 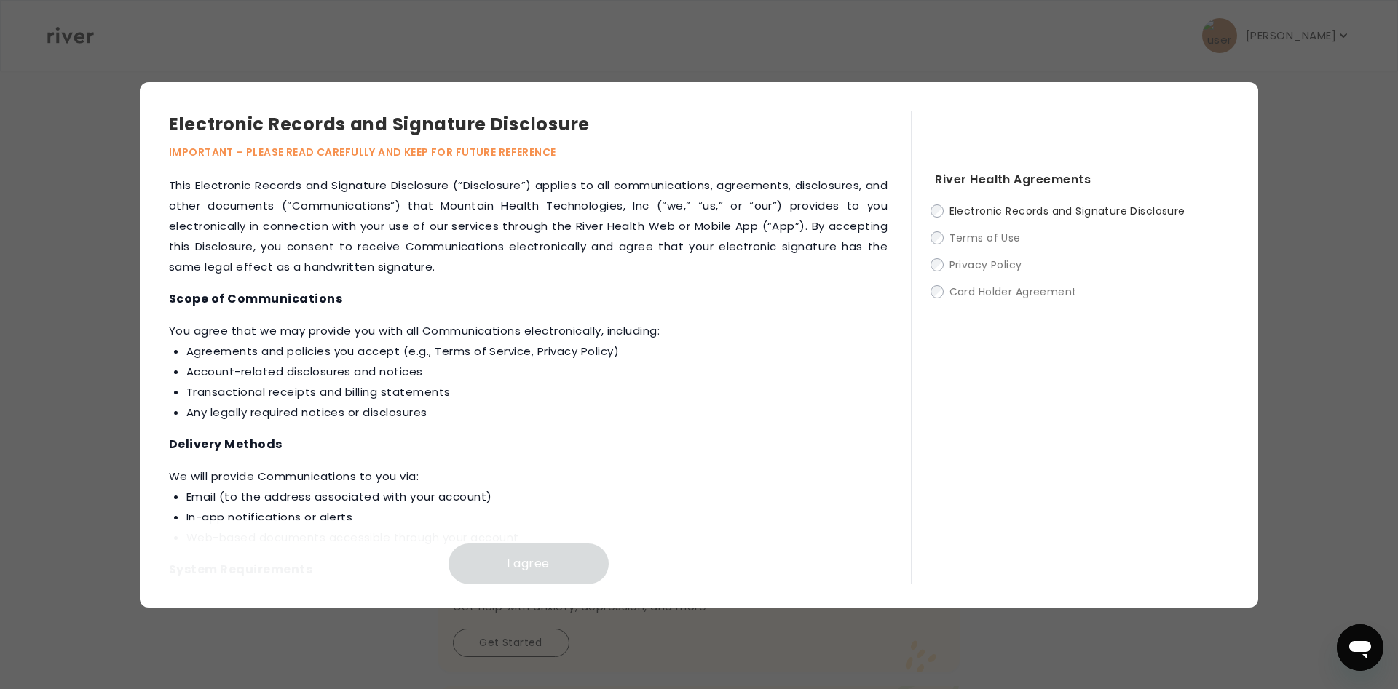 I want to click on h4: River Health Agreements, so click(x=1082, y=180).